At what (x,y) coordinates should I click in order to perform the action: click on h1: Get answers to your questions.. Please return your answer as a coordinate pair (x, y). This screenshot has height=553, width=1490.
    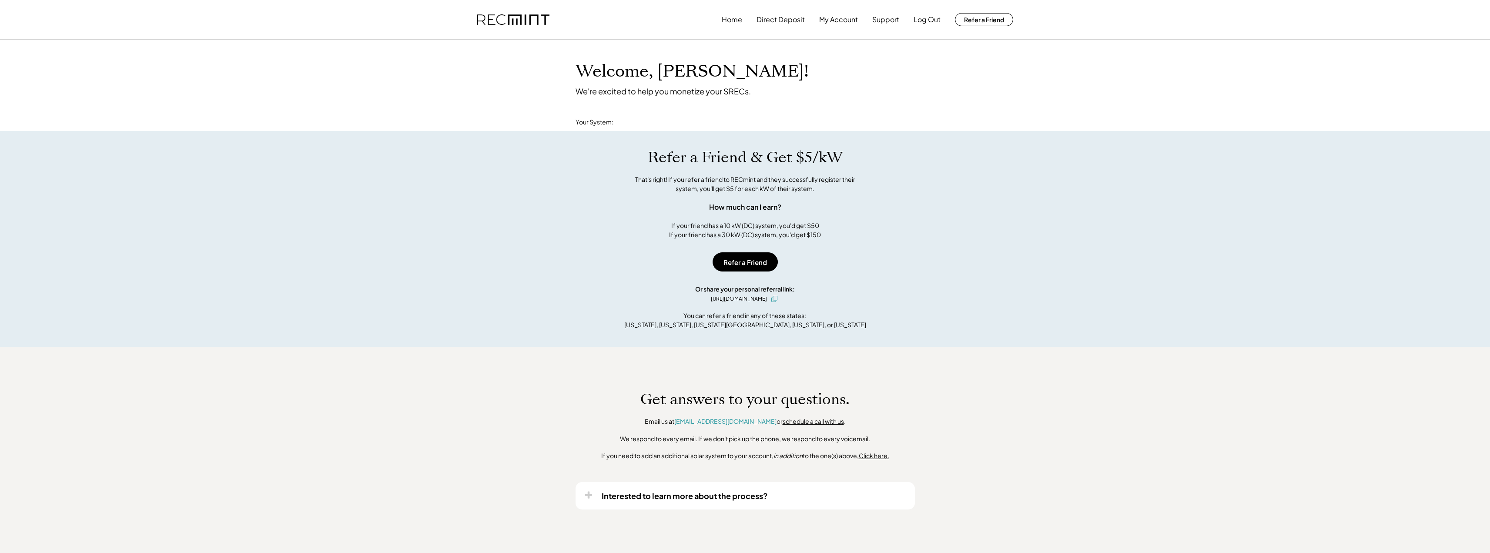
    Looking at the image, I should click on (745, 399).